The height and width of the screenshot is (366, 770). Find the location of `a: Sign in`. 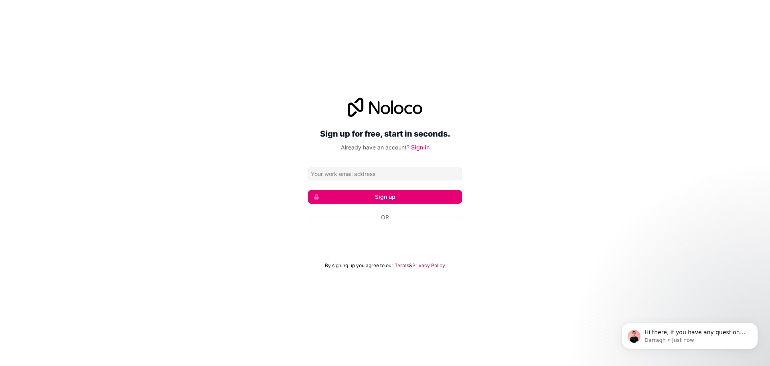

a: Sign in is located at coordinates (421, 147).